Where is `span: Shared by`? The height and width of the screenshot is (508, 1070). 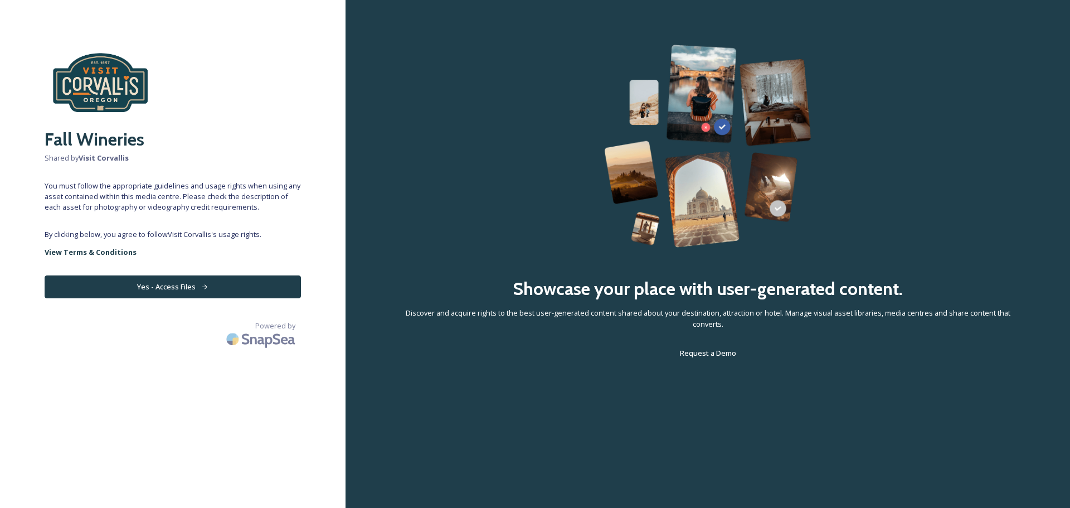
span: Shared by is located at coordinates (173, 158).